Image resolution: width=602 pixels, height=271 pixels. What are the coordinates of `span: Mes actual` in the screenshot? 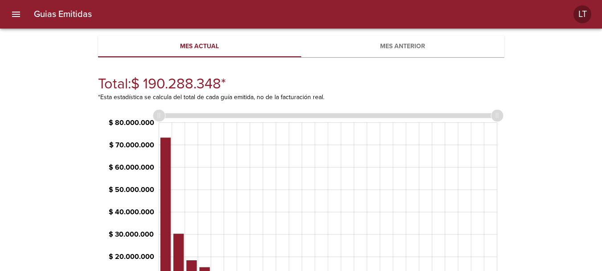 It's located at (200, 46).